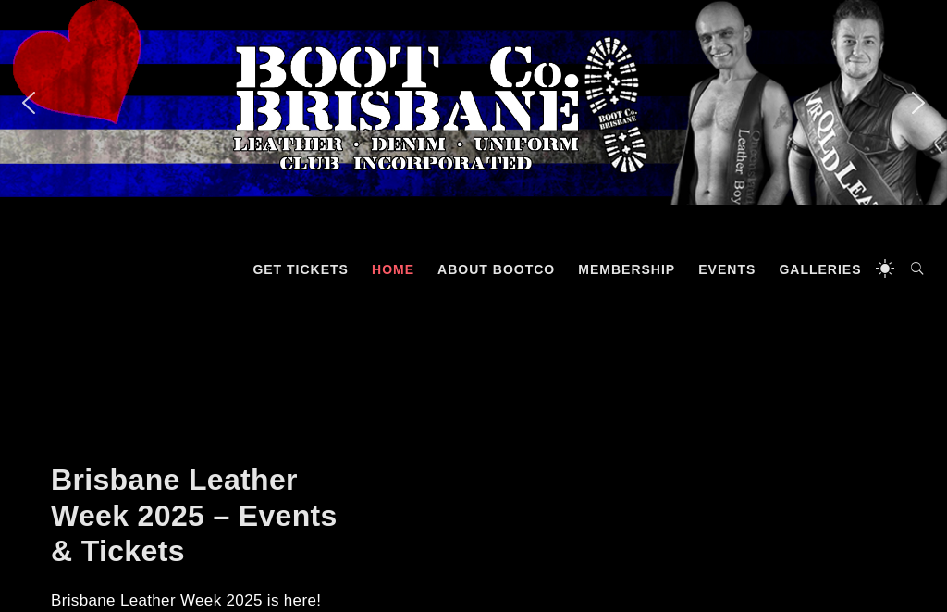 This screenshot has height=612, width=947. Describe the element at coordinates (29, 103) in the screenshot. I see `img: previous arrow` at that location.